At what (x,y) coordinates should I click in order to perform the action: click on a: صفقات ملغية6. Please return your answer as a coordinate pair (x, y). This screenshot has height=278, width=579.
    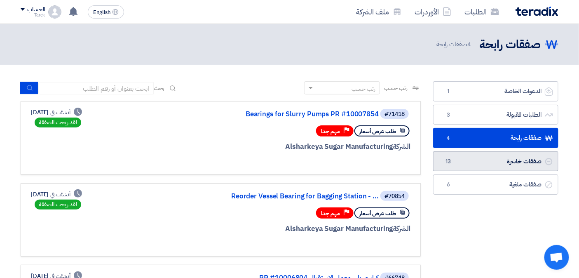
    Looking at the image, I should click on (495, 184).